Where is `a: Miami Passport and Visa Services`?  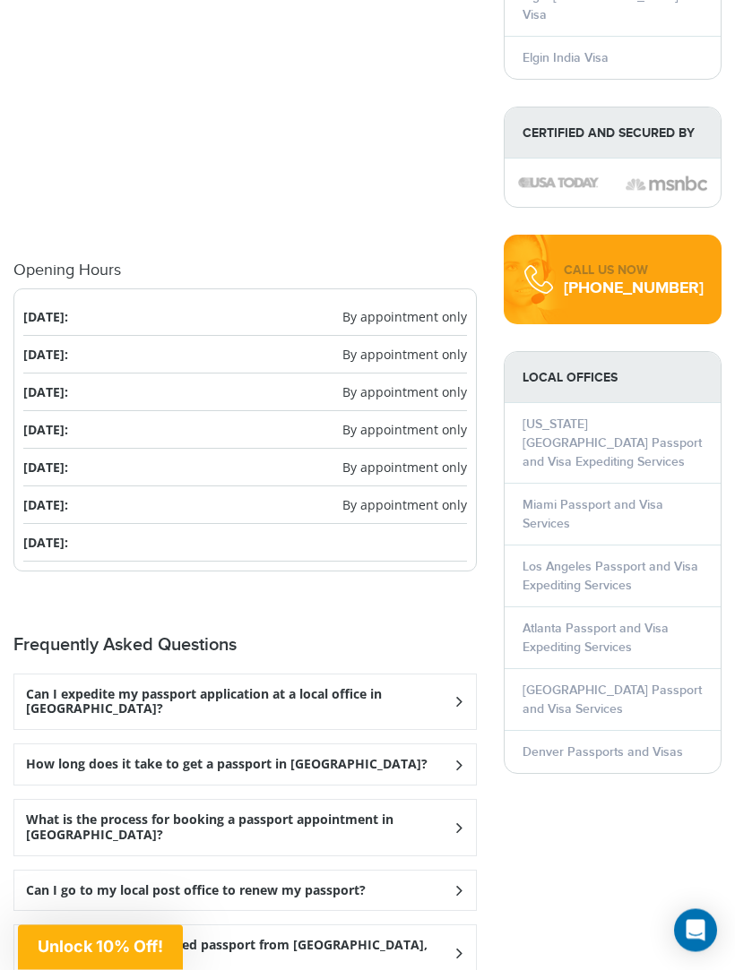 a: Miami Passport and Visa Services is located at coordinates (592, 515).